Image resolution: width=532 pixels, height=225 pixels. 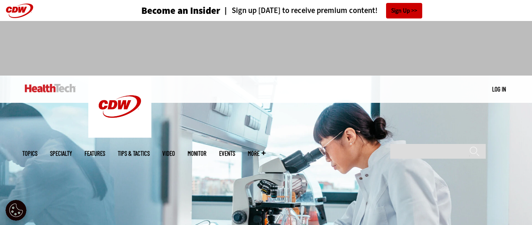 What do you see at coordinates (404, 11) in the screenshot?
I see `a: Sign Up` at bounding box center [404, 11].